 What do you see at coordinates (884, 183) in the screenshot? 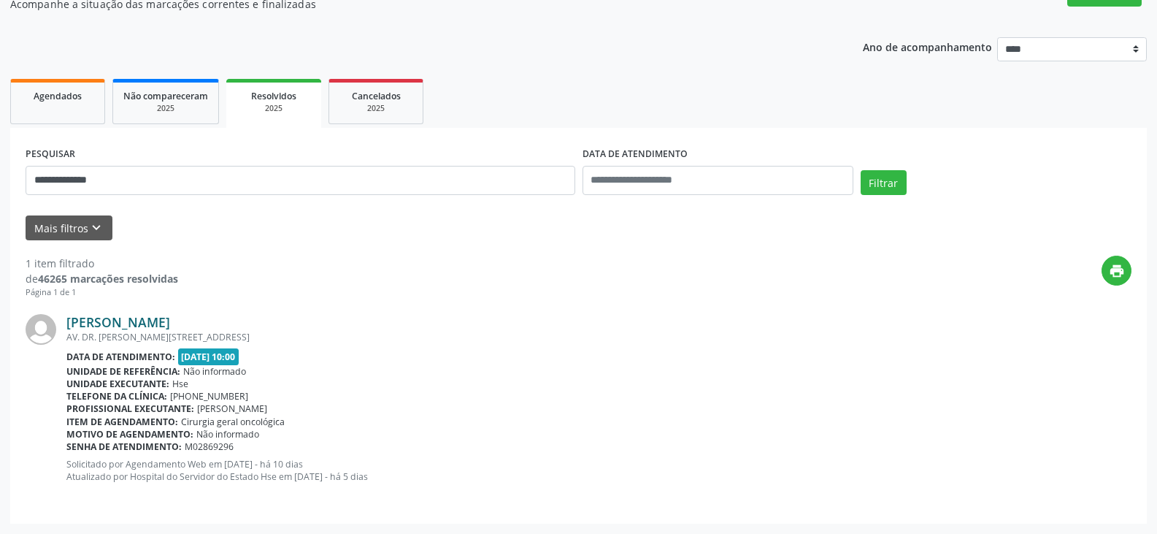
I see `button: Filtrar` at bounding box center [884, 183].